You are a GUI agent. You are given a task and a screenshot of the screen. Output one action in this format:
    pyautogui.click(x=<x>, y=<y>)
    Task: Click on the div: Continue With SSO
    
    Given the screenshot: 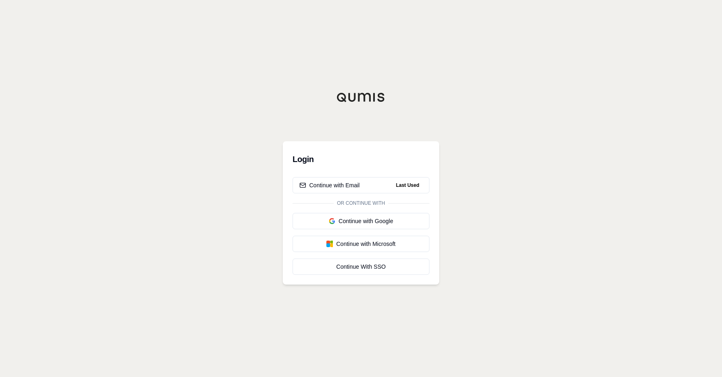 What is the action you would take?
    pyautogui.click(x=361, y=267)
    